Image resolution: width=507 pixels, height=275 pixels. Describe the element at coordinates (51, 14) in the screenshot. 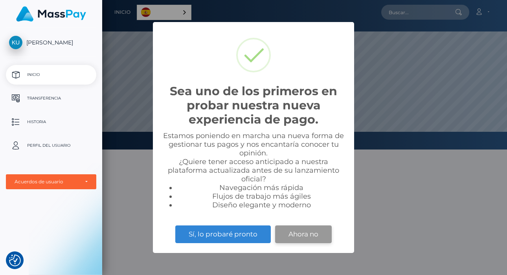

I see `img: MassPay` at that location.